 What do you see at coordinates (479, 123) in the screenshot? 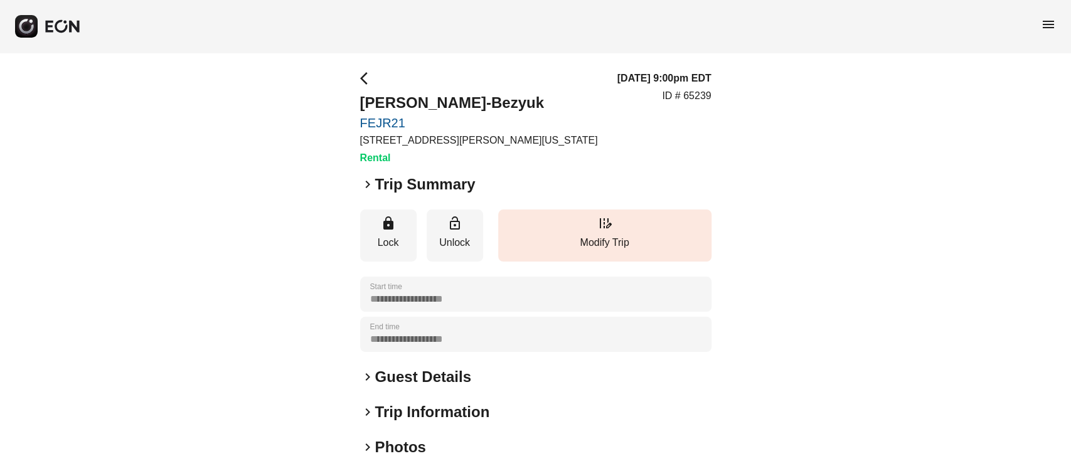
I see `a: FEJR21` at bounding box center [479, 123].